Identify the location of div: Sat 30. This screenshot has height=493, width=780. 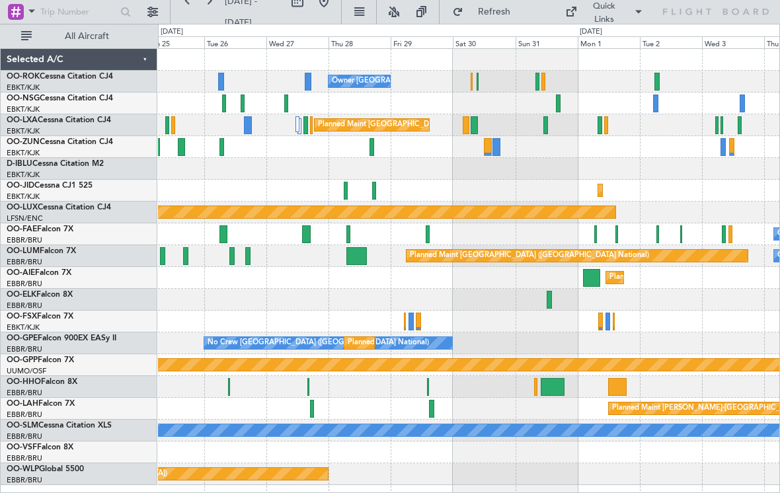
(484, 42).